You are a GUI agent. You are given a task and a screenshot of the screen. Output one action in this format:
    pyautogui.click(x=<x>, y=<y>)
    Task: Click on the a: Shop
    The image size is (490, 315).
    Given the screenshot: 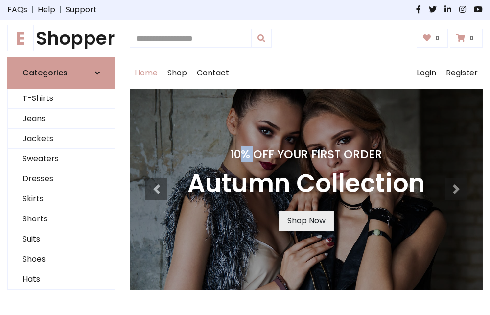 What is the action you would take?
    pyautogui.click(x=177, y=73)
    